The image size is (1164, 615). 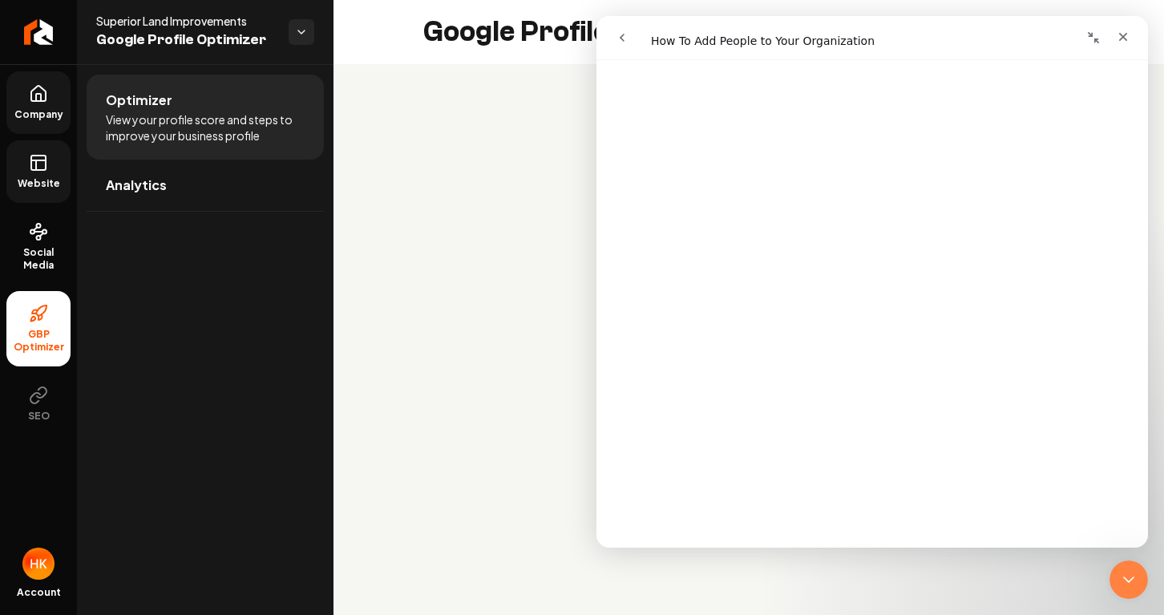 I want to click on span: SEO, so click(x=38, y=416).